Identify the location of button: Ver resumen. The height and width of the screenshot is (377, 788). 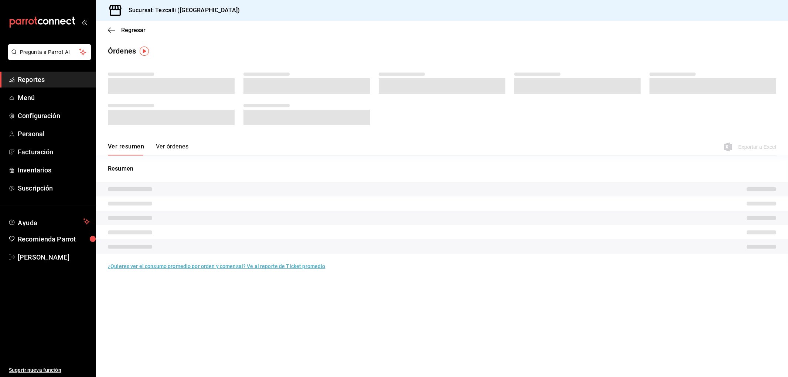
(126, 149).